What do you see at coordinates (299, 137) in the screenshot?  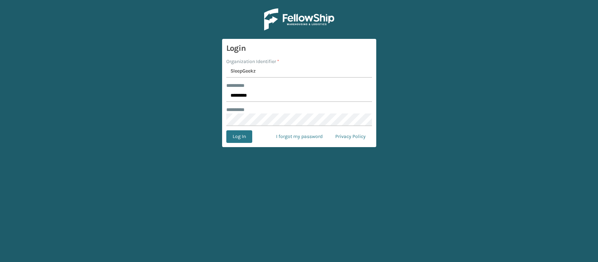 I see `a: I forgot my password` at bounding box center [299, 137].